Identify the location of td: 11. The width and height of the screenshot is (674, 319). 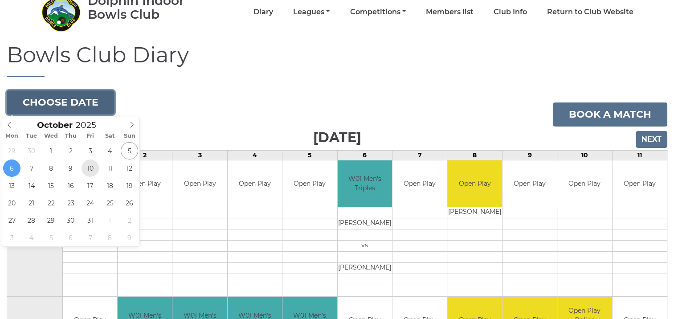
(639, 155).